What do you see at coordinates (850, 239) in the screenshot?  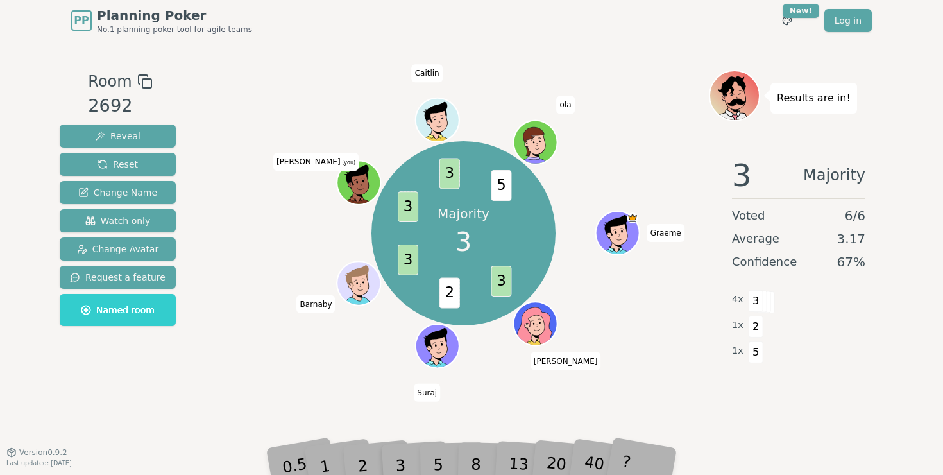 I see `span: 3.17` at bounding box center [850, 239].